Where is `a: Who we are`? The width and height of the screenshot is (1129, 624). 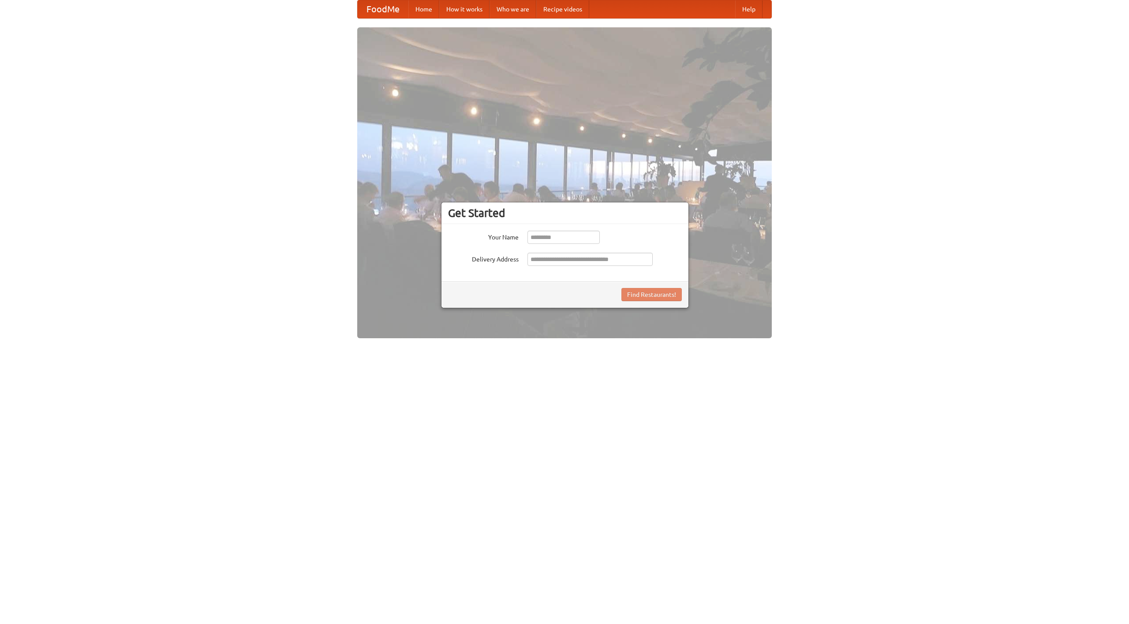
a: Who we are is located at coordinates (513, 9).